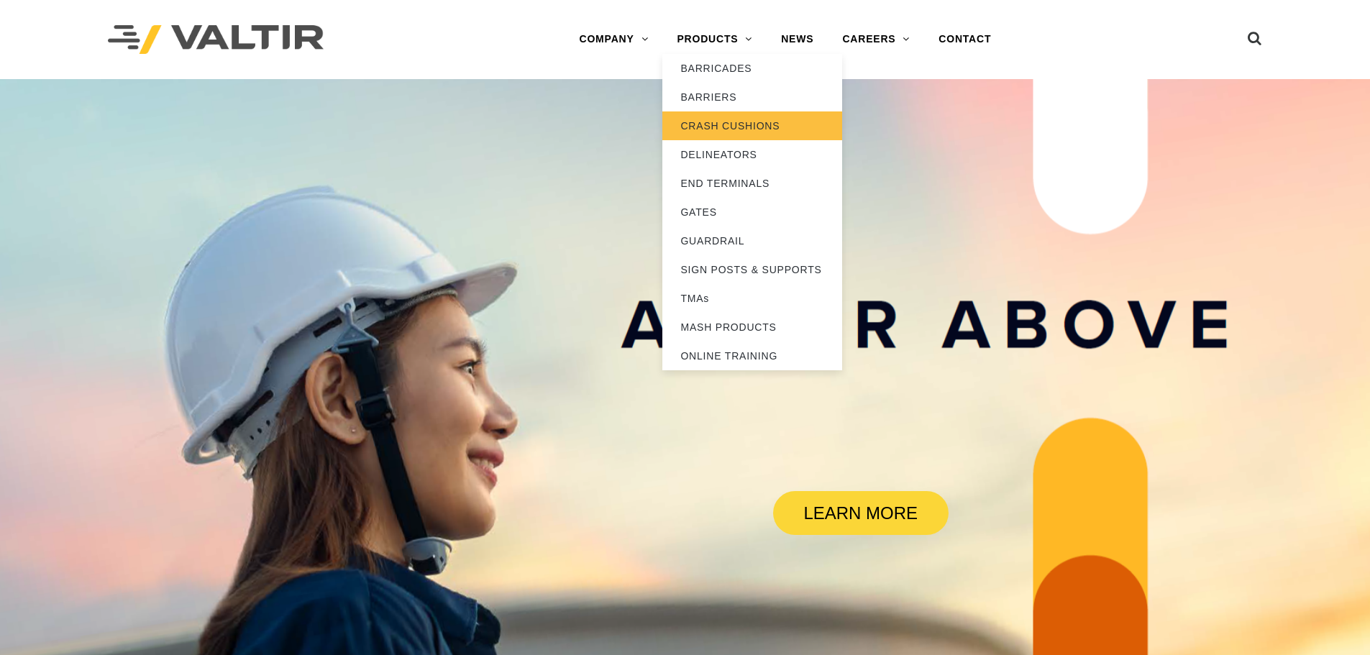 Image resolution: width=1370 pixels, height=655 pixels. I want to click on a: ONLINE TRAINING, so click(752, 356).